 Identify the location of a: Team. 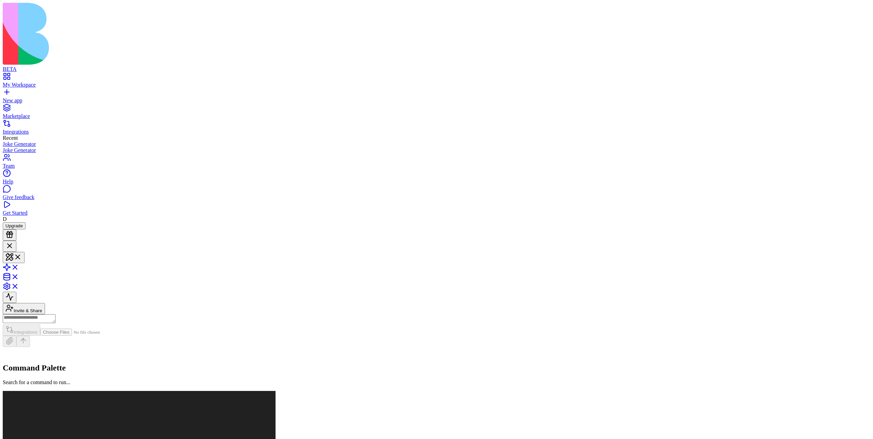
(436, 163).